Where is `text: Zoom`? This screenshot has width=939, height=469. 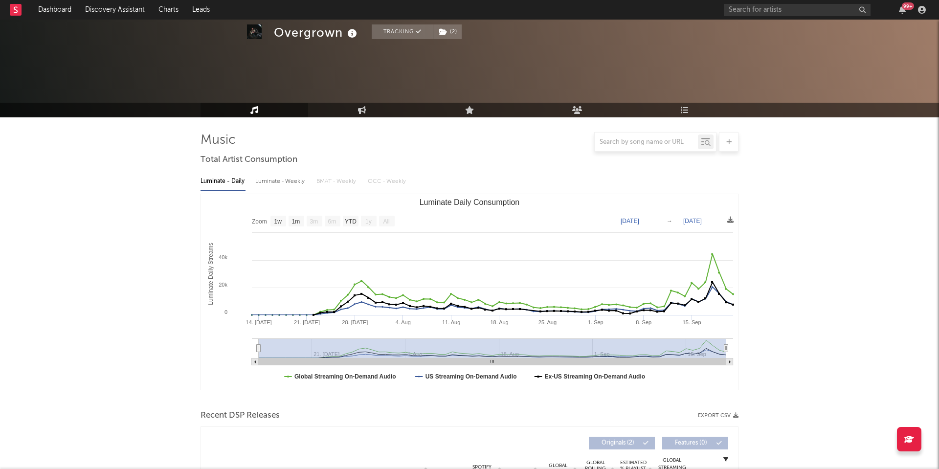 text: Zoom is located at coordinates (259, 222).